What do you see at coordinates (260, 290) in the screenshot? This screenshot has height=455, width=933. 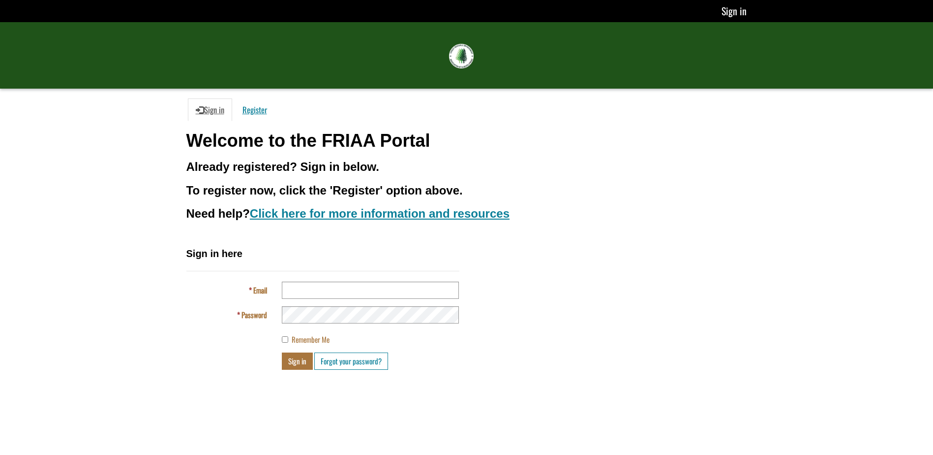 I see `span: Email` at bounding box center [260, 290].